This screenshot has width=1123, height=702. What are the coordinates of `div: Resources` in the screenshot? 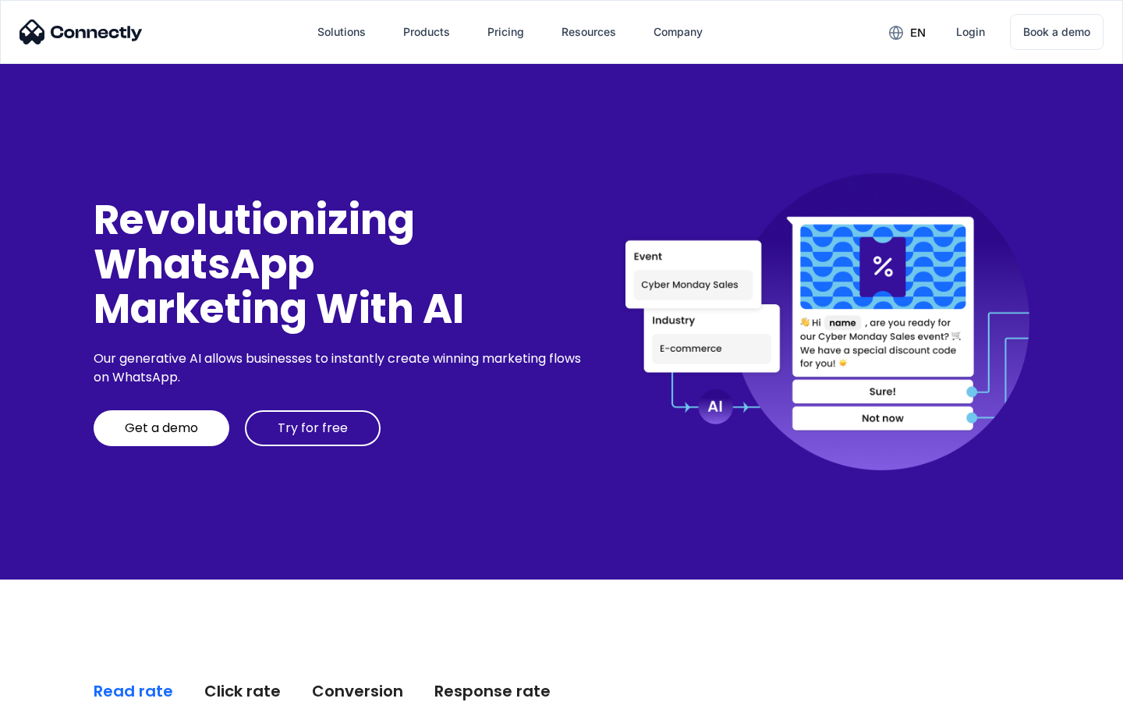 It's located at (589, 32).